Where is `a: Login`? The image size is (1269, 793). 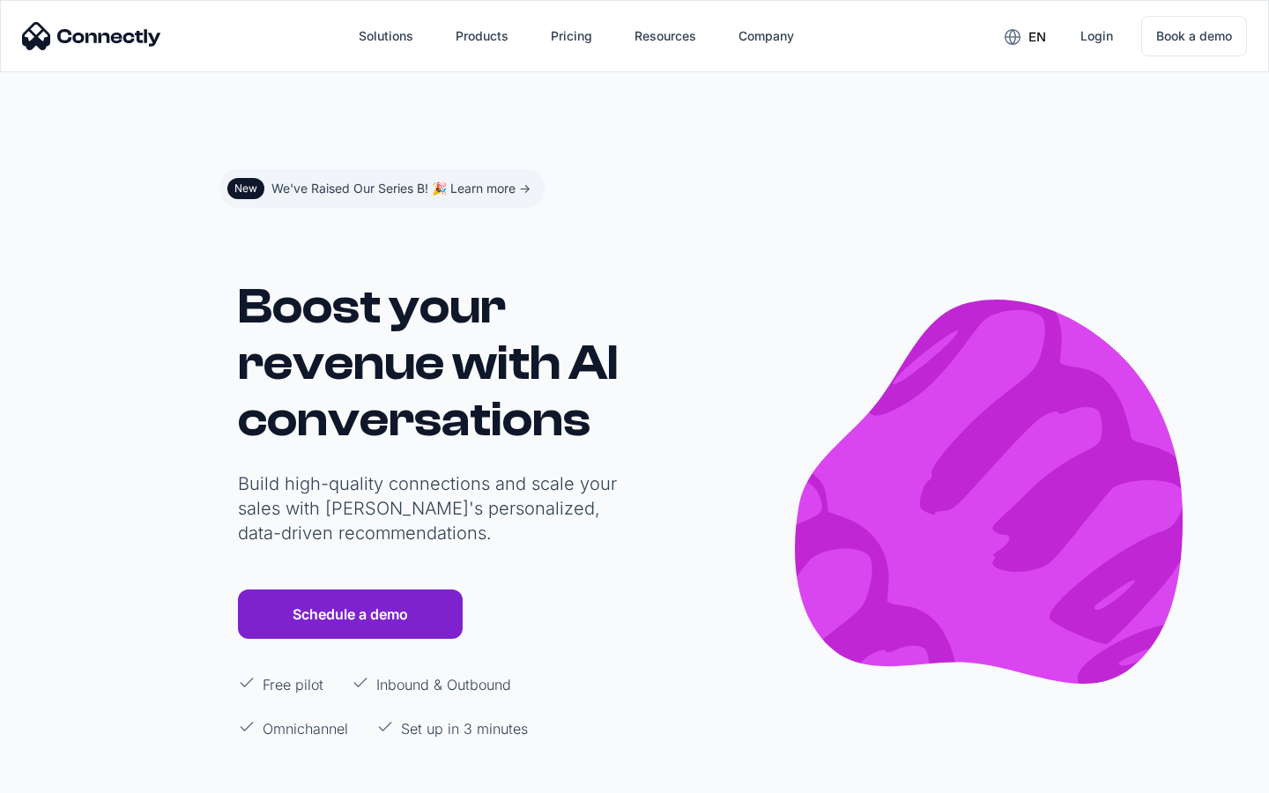
a: Login is located at coordinates (1097, 36).